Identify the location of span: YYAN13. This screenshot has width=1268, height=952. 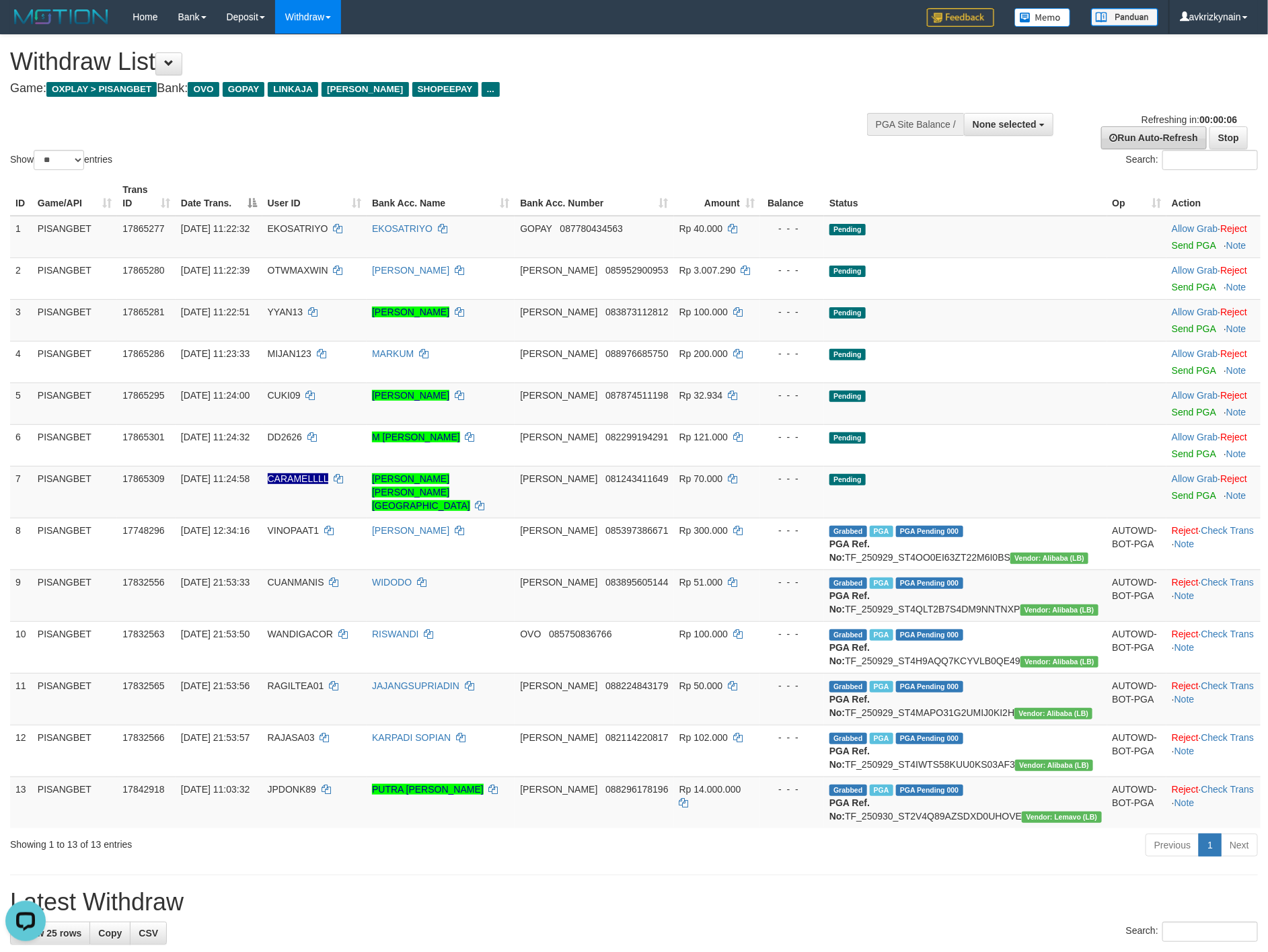
(285, 312).